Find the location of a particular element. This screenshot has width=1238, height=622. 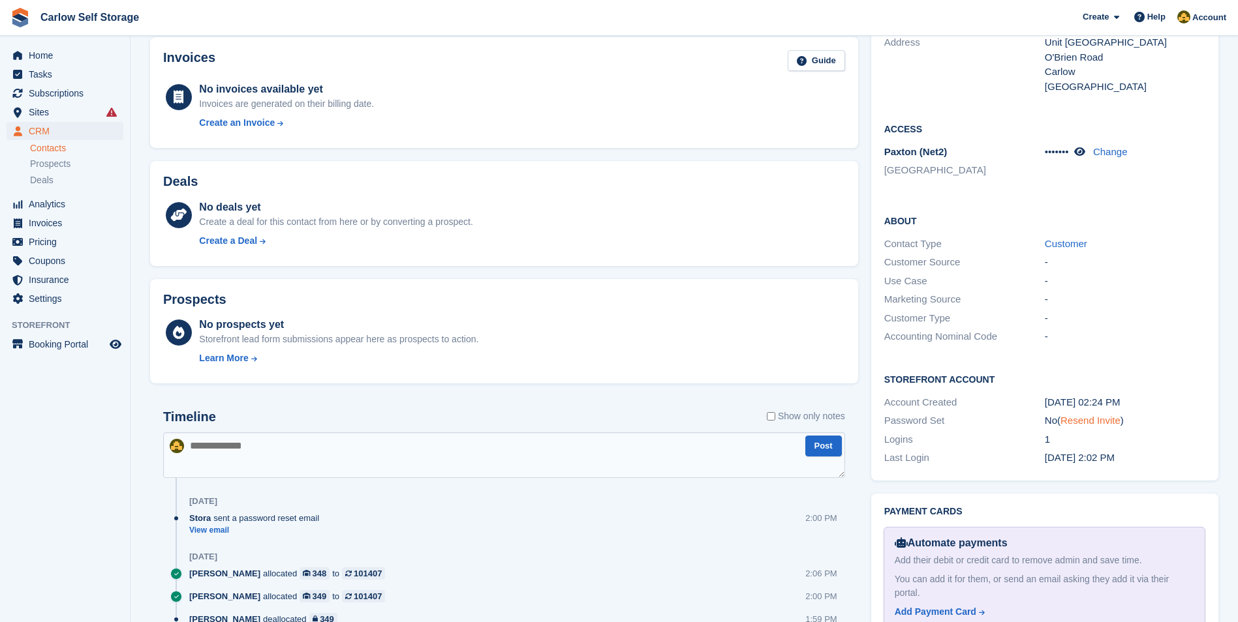

div: 349 is located at coordinates (320, 596).